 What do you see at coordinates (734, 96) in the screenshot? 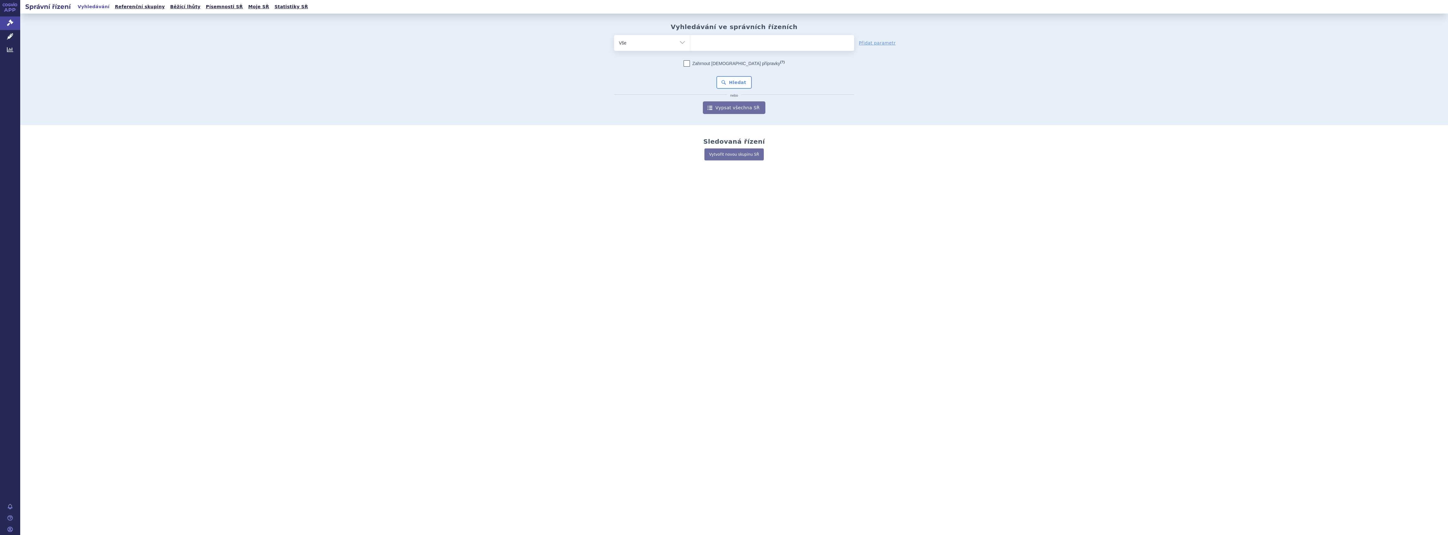
I see `i: nebo` at bounding box center [734, 96].